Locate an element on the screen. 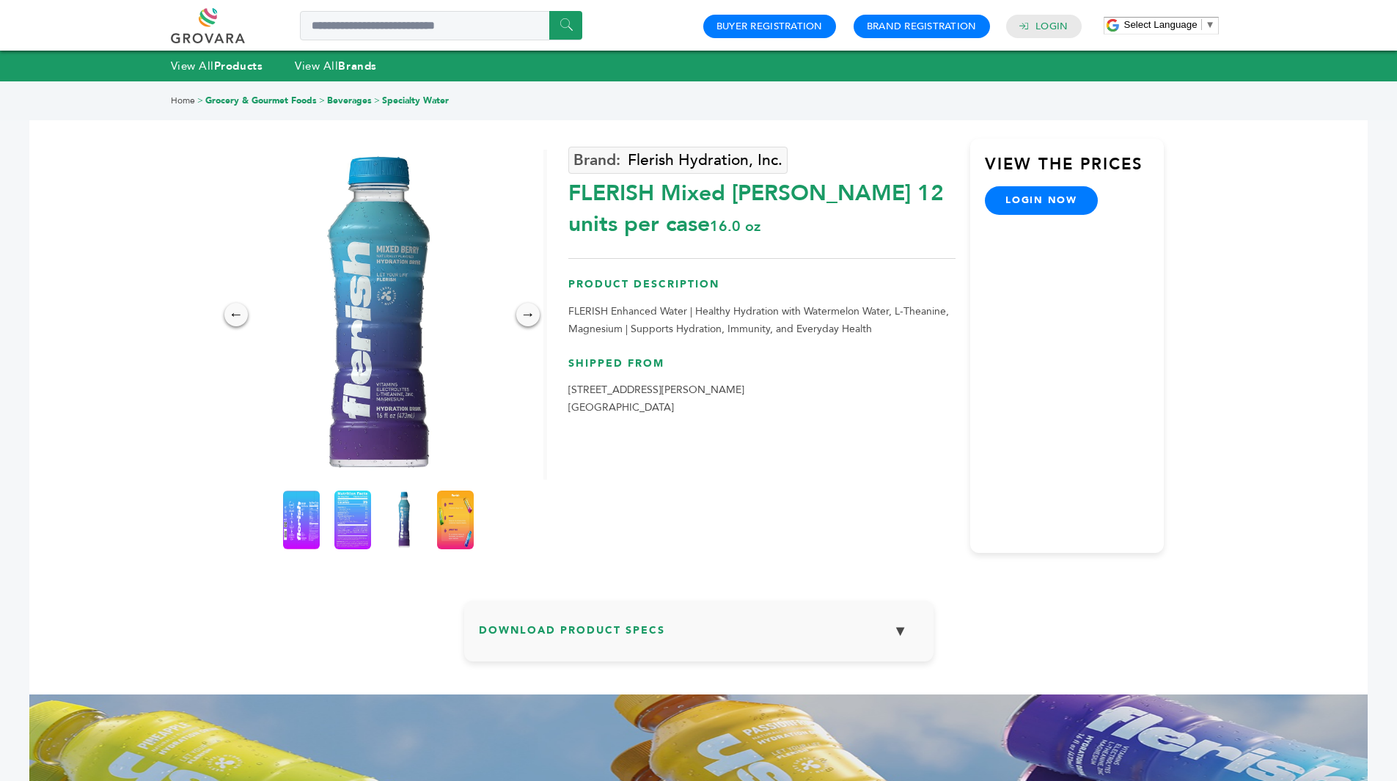 The width and height of the screenshot is (1397, 781). a: Beverages is located at coordinates (349, 100).